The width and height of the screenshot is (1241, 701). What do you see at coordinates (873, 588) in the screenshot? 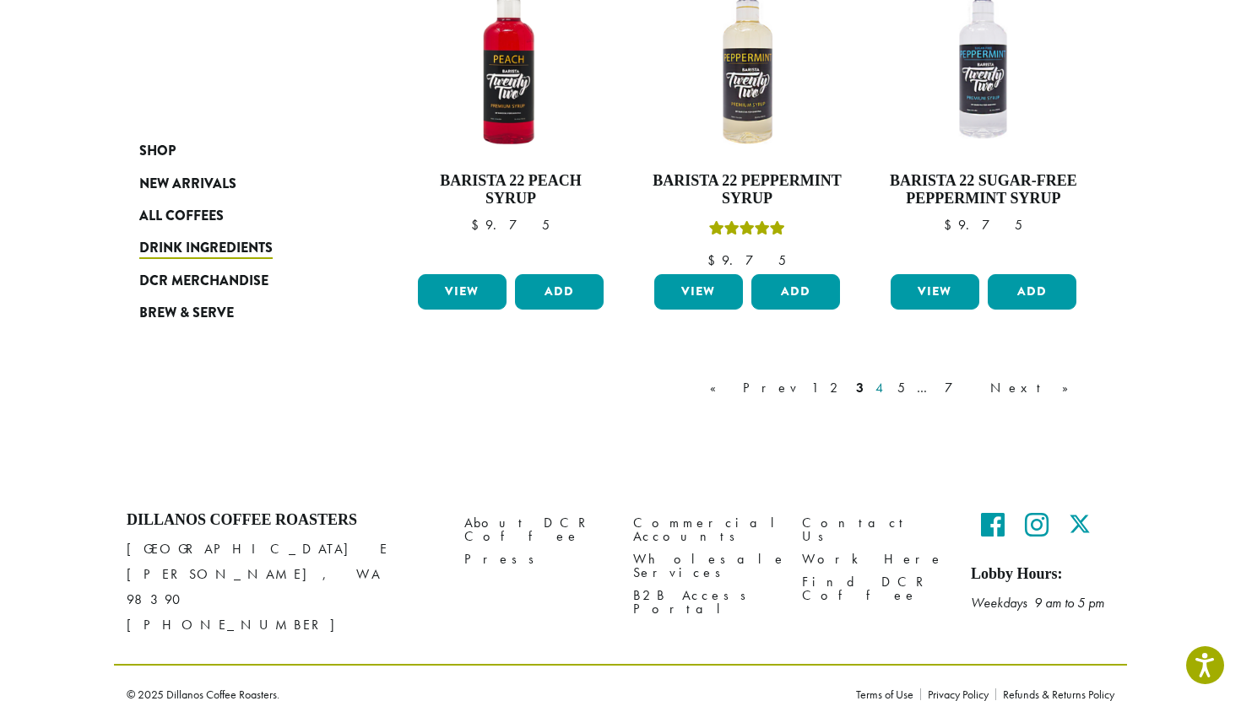
I see `a: Find DCR Coffee` at bounding box center [873, 588].